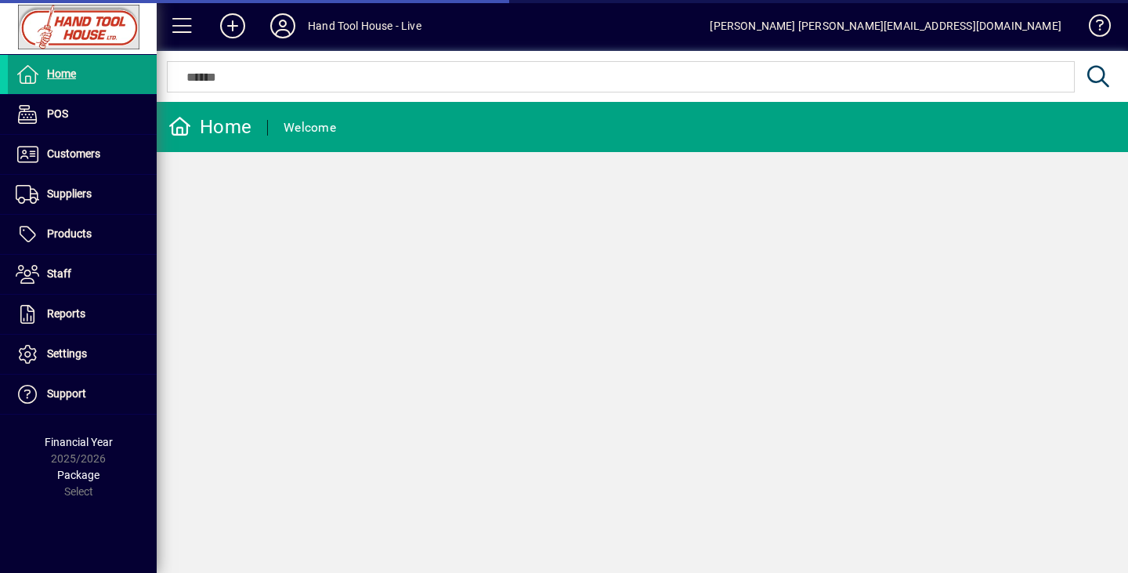 The width and height of the screenshot is (1128, 573). Describe the element at coordinates (78, 442) in the screenshot. I see `span: Financial Year` at that location.